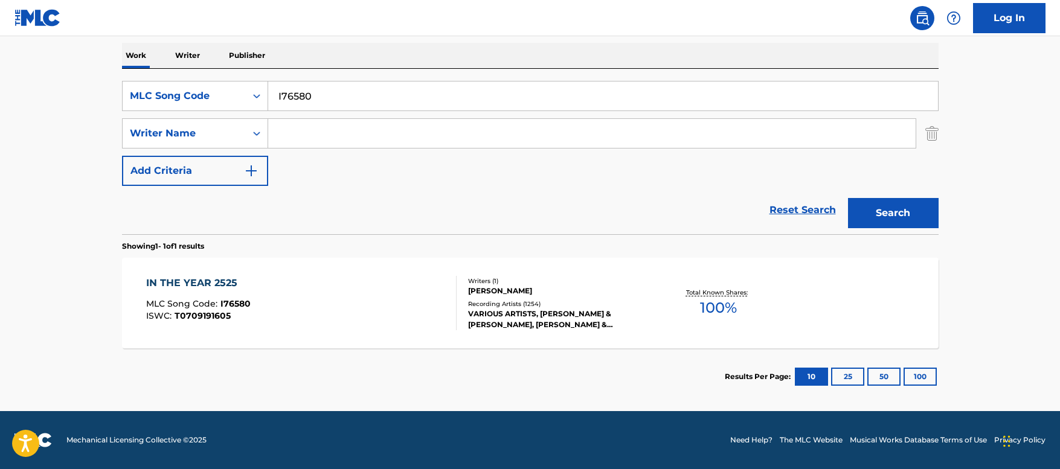  What do you see at coordinates (803, 210) in the screenshot?
I see `a: Reset Search` at bounding box center [803, 210].